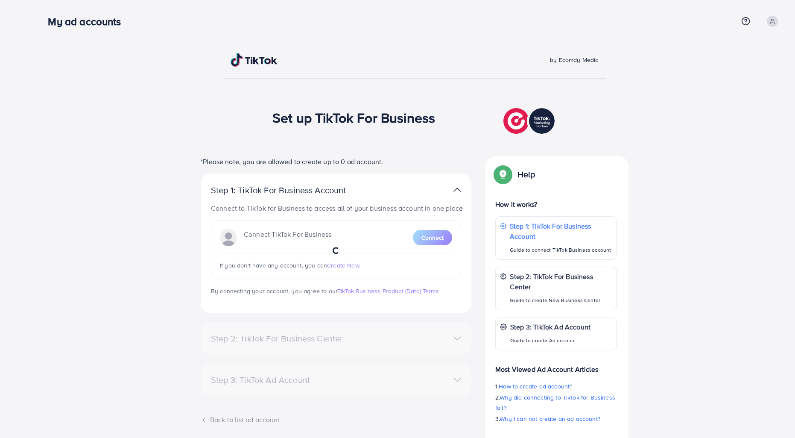 The image size is (795, 438). What do you see at coordinates (336, 419) in the screenshot?
I see `div: Back to list ad account` at bounding box center [336, 419].